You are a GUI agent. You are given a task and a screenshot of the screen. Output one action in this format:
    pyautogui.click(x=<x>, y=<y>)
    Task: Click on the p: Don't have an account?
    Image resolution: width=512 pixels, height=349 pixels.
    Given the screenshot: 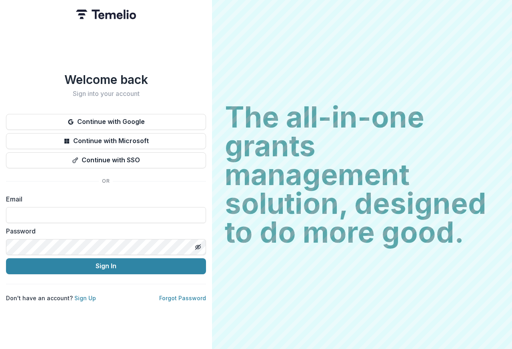 What is the action you would take?
    pyautogui.click(x=51, y=298)
    